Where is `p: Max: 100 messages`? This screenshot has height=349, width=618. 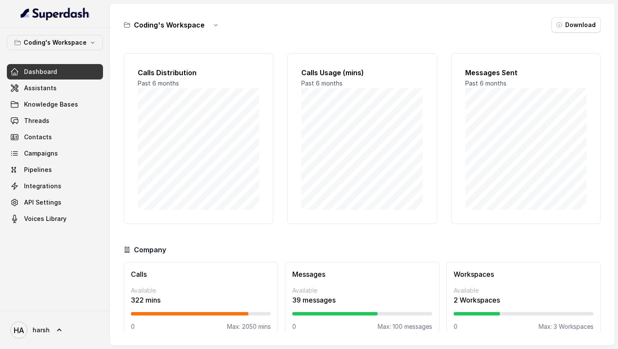 p: Max: 100 messages is located at coordinates (405, 326).